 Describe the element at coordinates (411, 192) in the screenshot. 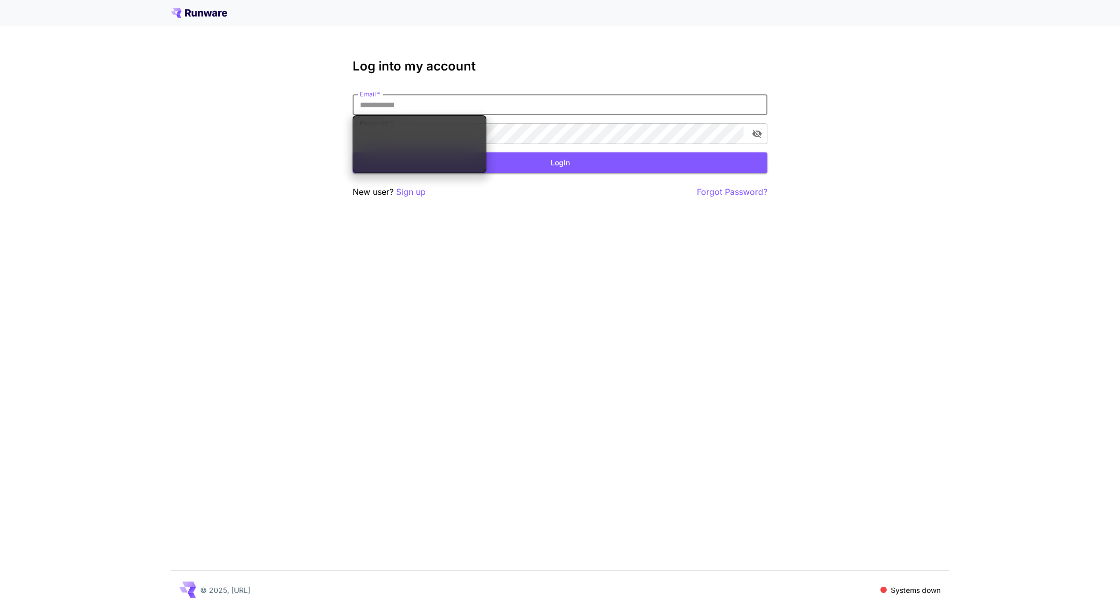

I see `p: Sign up` at that location.